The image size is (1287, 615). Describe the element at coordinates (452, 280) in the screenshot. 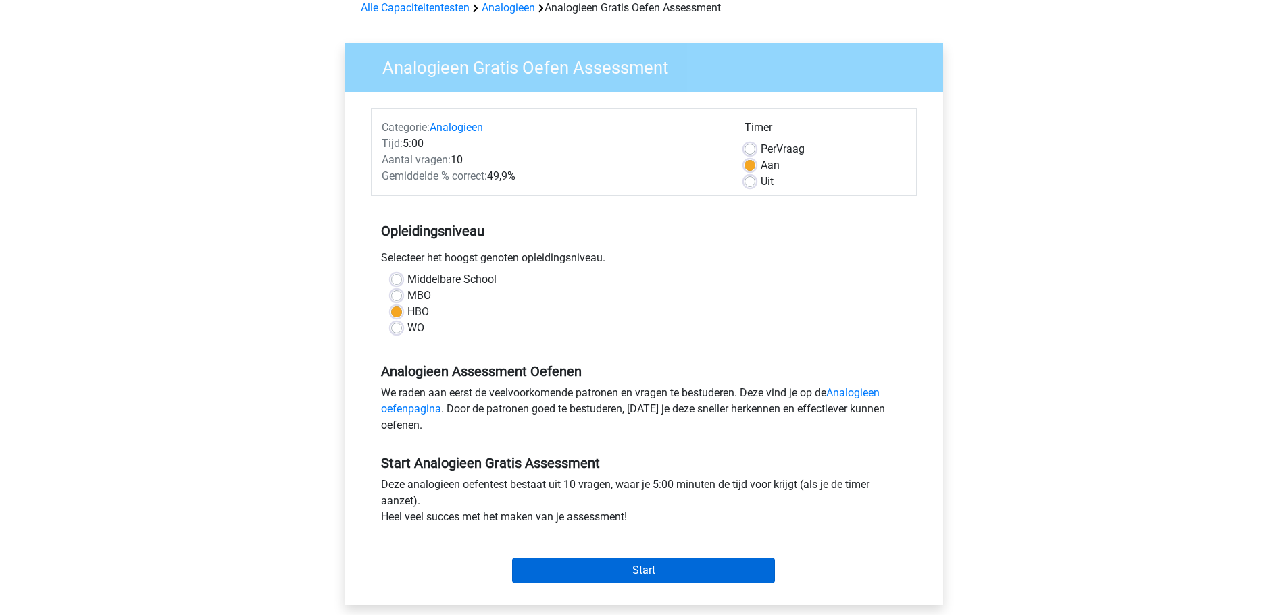

I see `label: Middelbare School` at that location.